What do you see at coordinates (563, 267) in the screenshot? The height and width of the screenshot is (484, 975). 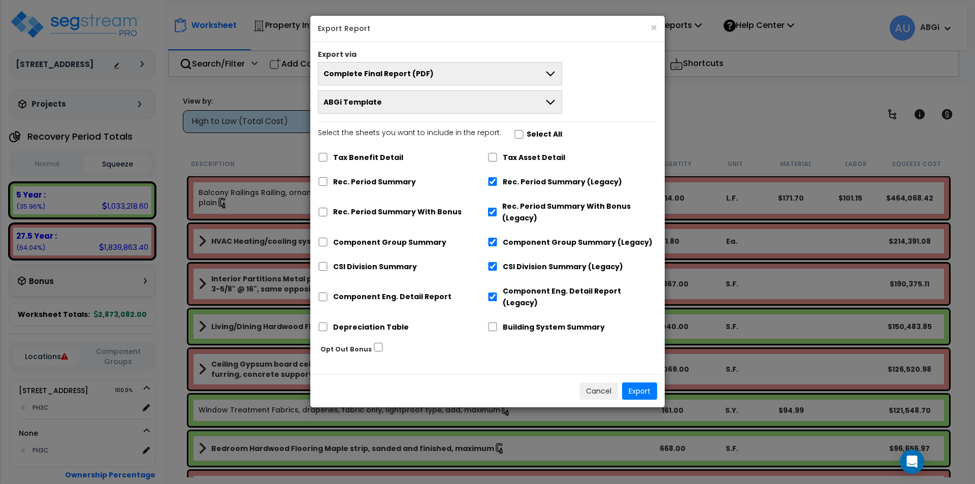 I see `label: CSI Division Summary (Legacy)` at bounding box center [563, 267].